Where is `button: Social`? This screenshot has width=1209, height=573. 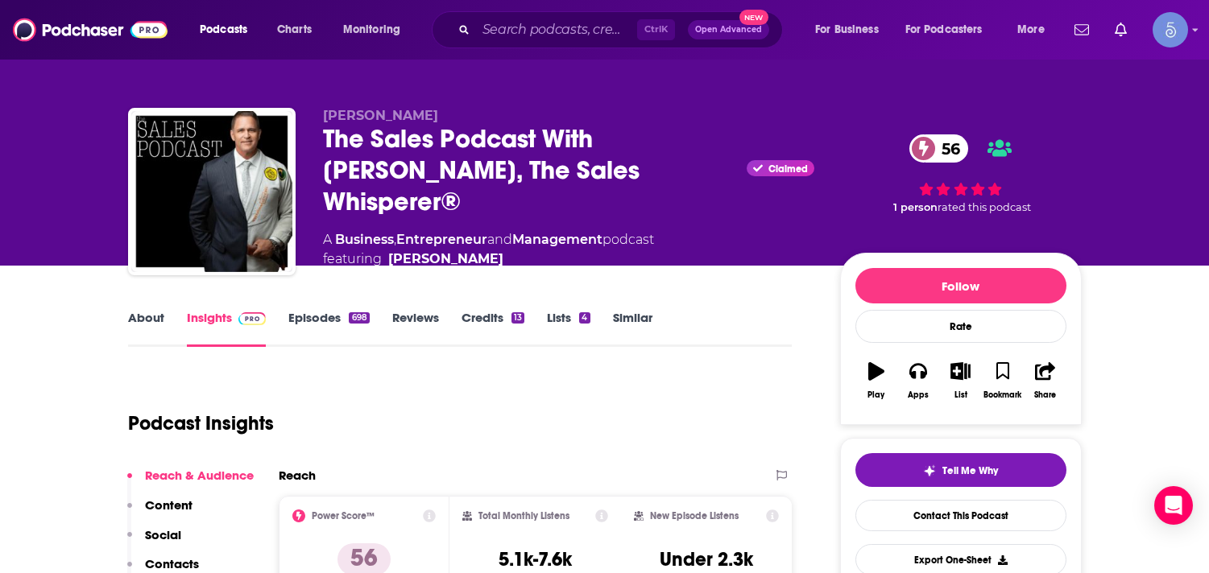
button: Social is located at coordinates (154, 542).